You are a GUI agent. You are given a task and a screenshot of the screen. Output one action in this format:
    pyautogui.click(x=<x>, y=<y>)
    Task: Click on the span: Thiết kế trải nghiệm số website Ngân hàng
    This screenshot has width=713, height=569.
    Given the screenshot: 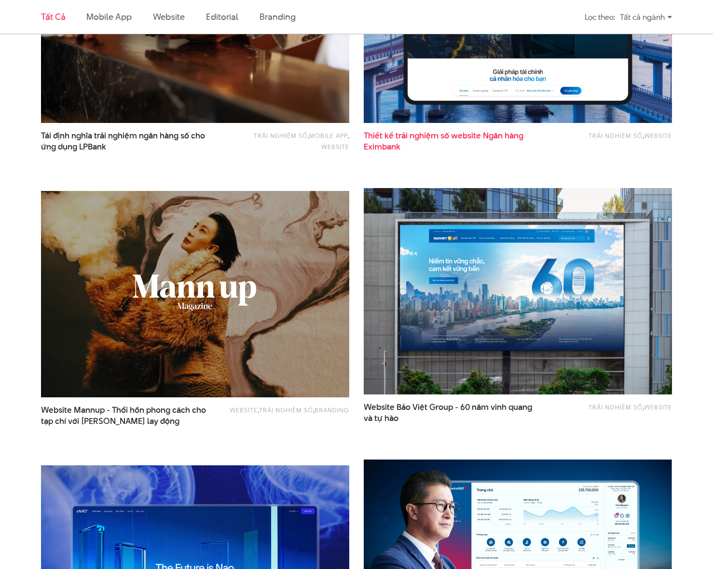 What is the action you would take?
    pyautogui.click(x=448, y=141)
    